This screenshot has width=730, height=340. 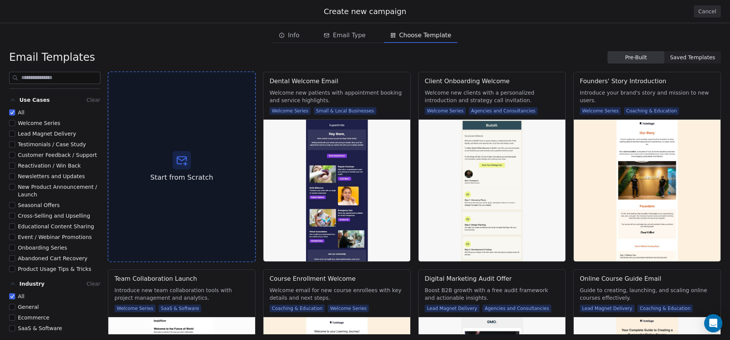 I want to click on button: Product Usage Tips & Tricks, so click(x=12, y=269).